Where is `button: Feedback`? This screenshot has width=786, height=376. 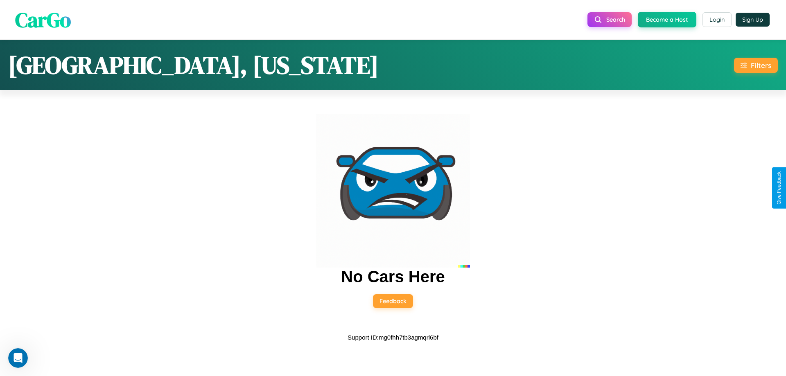
button: Feedback is located at coordinates (393, 301).